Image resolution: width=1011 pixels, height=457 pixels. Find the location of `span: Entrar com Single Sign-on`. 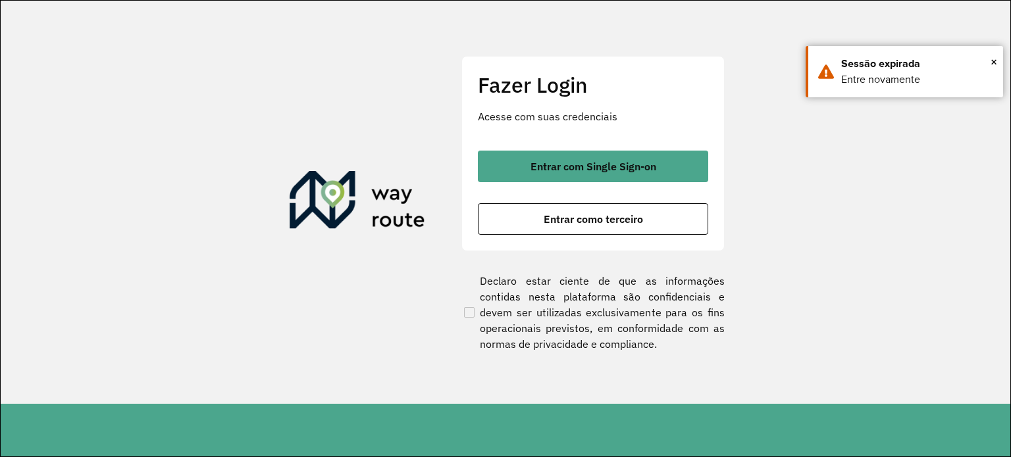

span: Entrar com Single Sign-on is located at coordinates (593, 166).